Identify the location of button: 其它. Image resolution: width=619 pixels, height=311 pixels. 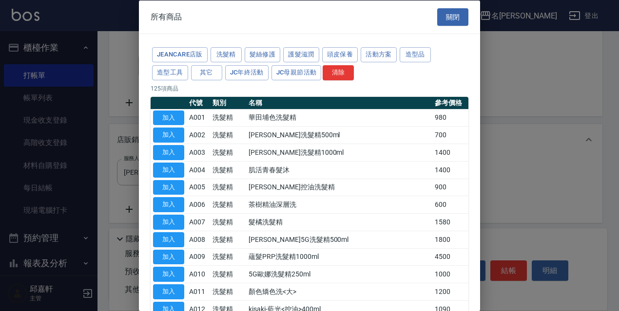
(207, 72).